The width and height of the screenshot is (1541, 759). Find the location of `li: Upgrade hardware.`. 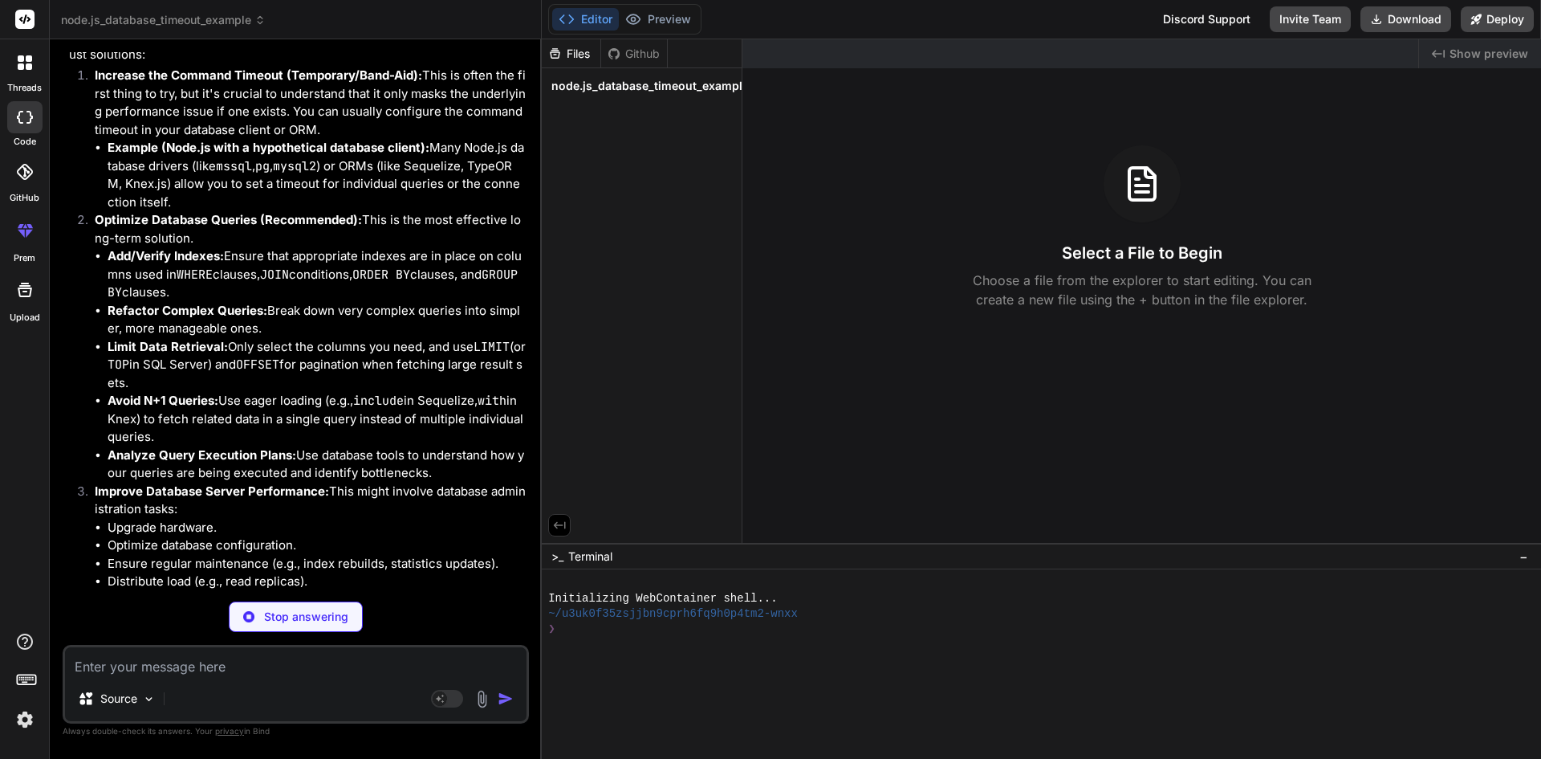

li: Upgrade hardware. is located at coordinates (316, 527).